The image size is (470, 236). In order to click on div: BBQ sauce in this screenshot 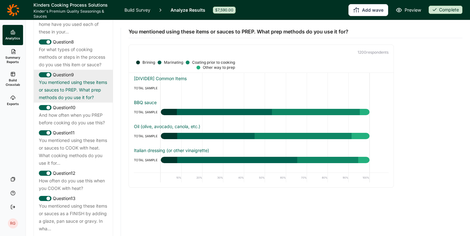, I will do `click(261, 103)`.